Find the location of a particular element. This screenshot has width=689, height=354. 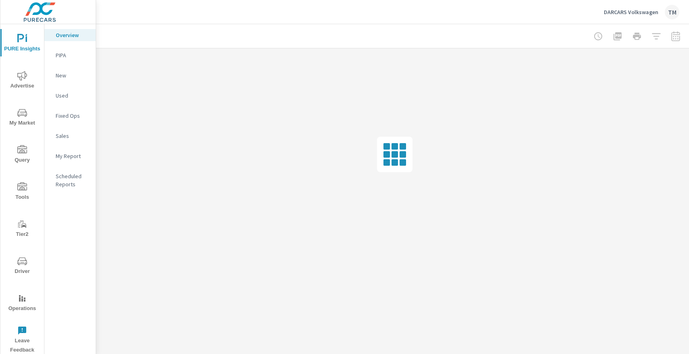

p: DARCARS Volkswagen is located at coordinates (630, 12).